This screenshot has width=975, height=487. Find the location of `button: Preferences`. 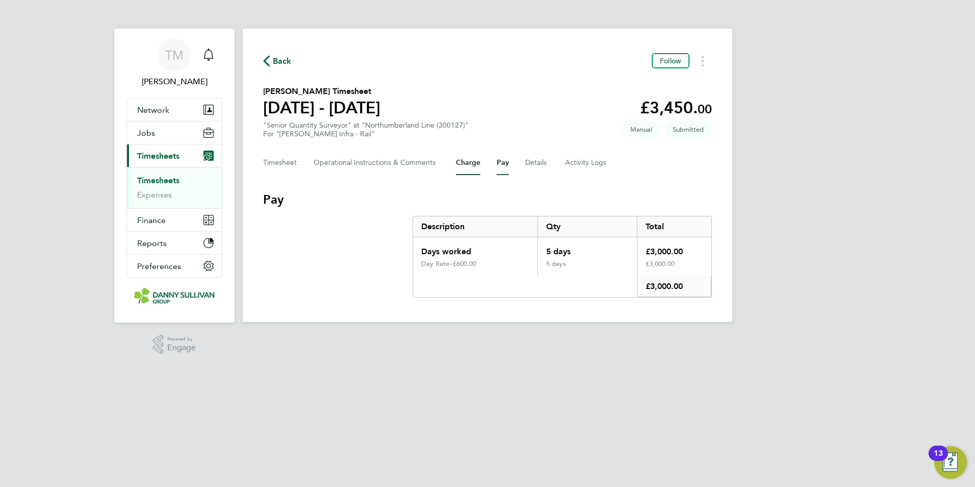

button: Preferences is located at coordinates (174, 266).